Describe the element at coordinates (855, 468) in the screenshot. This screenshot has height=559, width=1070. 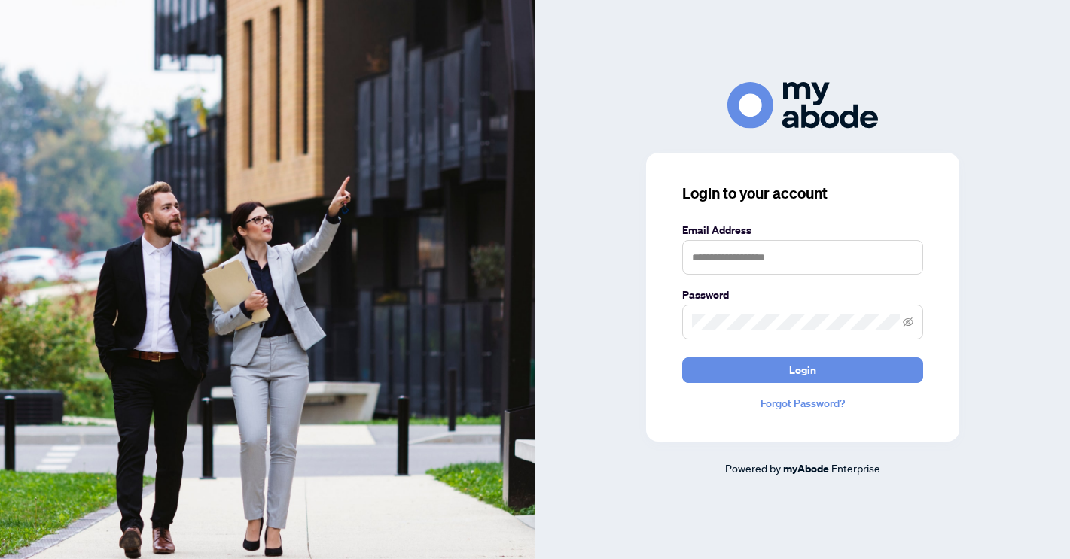
I see `span: Enterprise` at that location.